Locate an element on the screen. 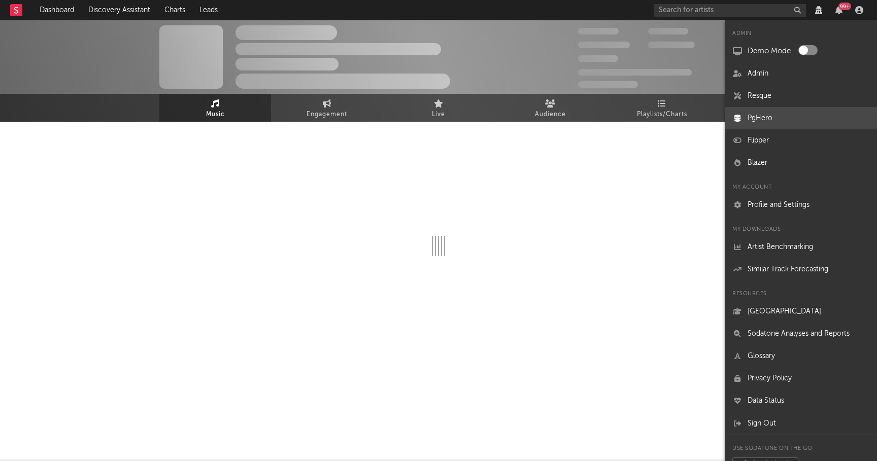 This screenshot has width=877, height=461. a: Music is located at coordinates (215, 108).